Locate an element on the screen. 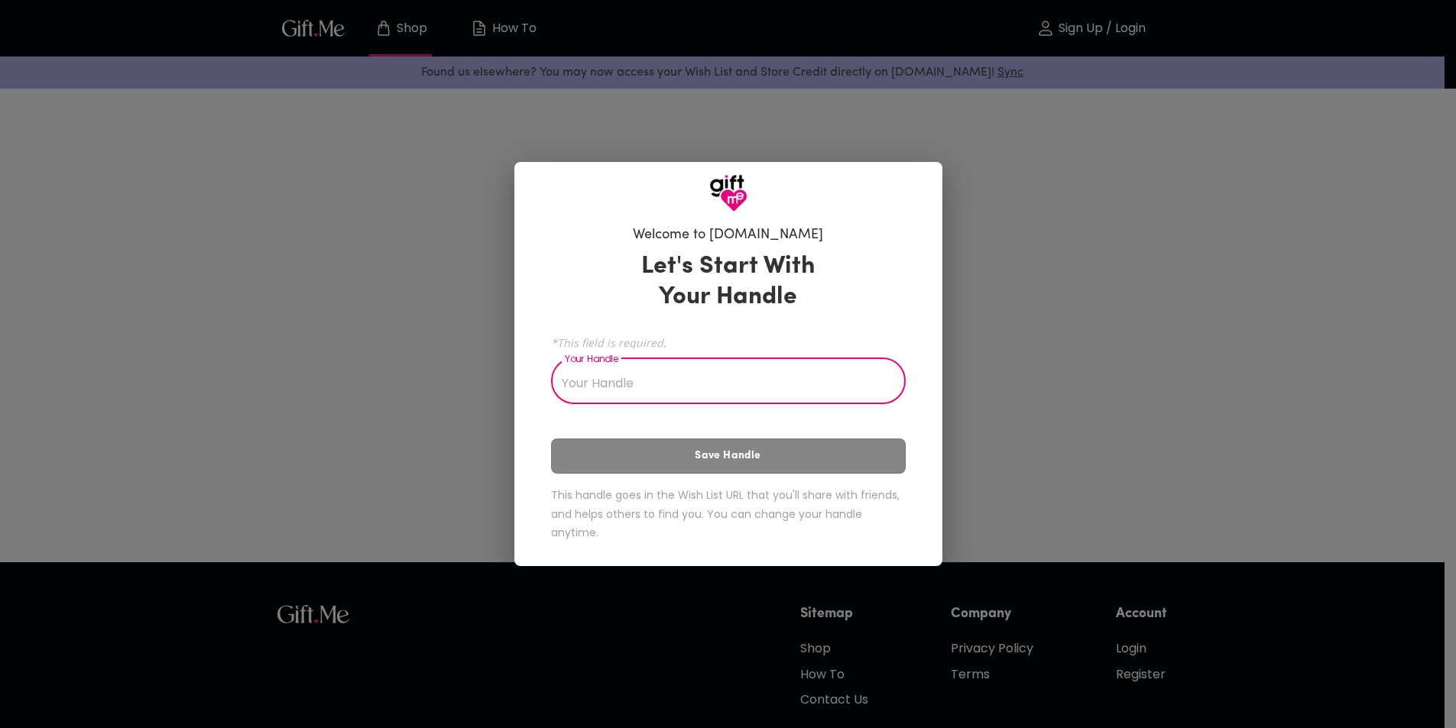 Image resolution: width=1456 pixels, height=728 pixels. span: *This field is required. is located at coordinates (728, 342).